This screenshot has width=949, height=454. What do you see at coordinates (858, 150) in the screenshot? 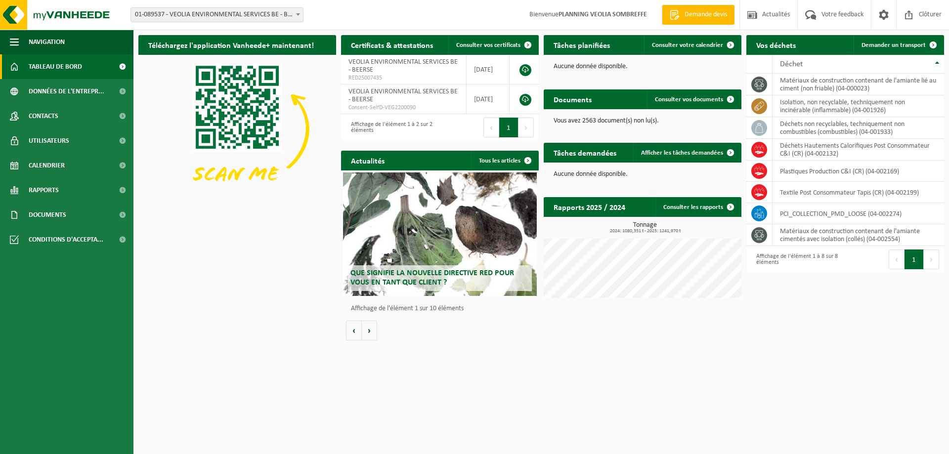
I see `td: Déchets Hautements Calorifiques Post Consommateur C&I (CR) (04-002132)` at bounding box center [858, 150].